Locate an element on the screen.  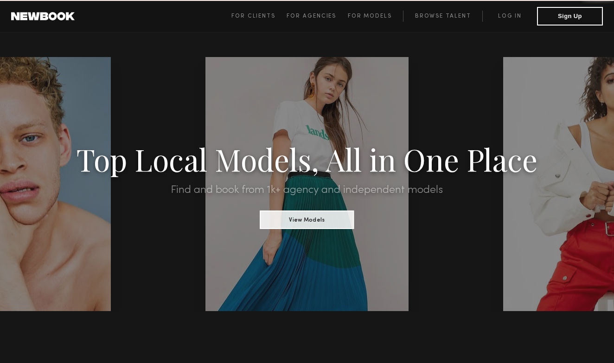
a: Browse Talent is located at coordinates (443, 16).